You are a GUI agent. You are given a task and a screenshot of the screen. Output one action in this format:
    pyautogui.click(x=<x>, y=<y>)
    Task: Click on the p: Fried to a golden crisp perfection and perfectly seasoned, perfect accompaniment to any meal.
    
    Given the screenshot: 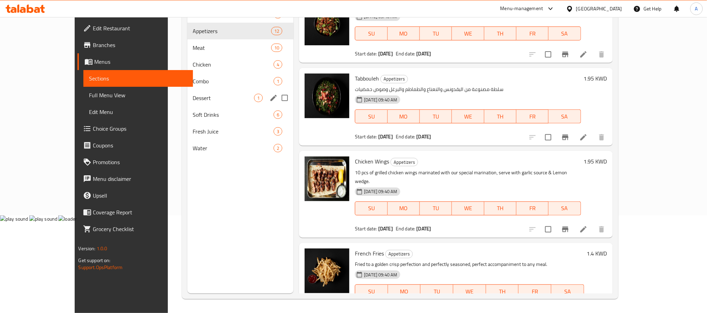 What is the action you would take?
    pyautogui.click(x=469, y=264)
    